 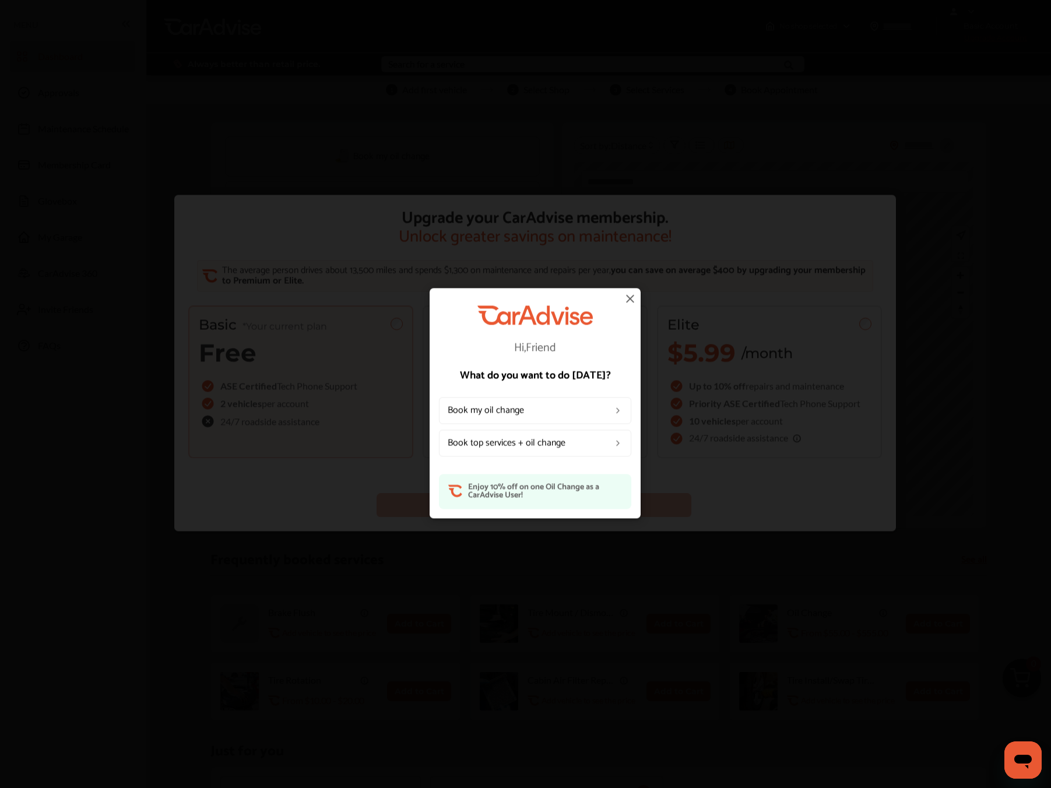 What do you see at coordinates (535, 349) in the screenshot?
I see `p: Hi, Friend` at bounding box center [535, 349].